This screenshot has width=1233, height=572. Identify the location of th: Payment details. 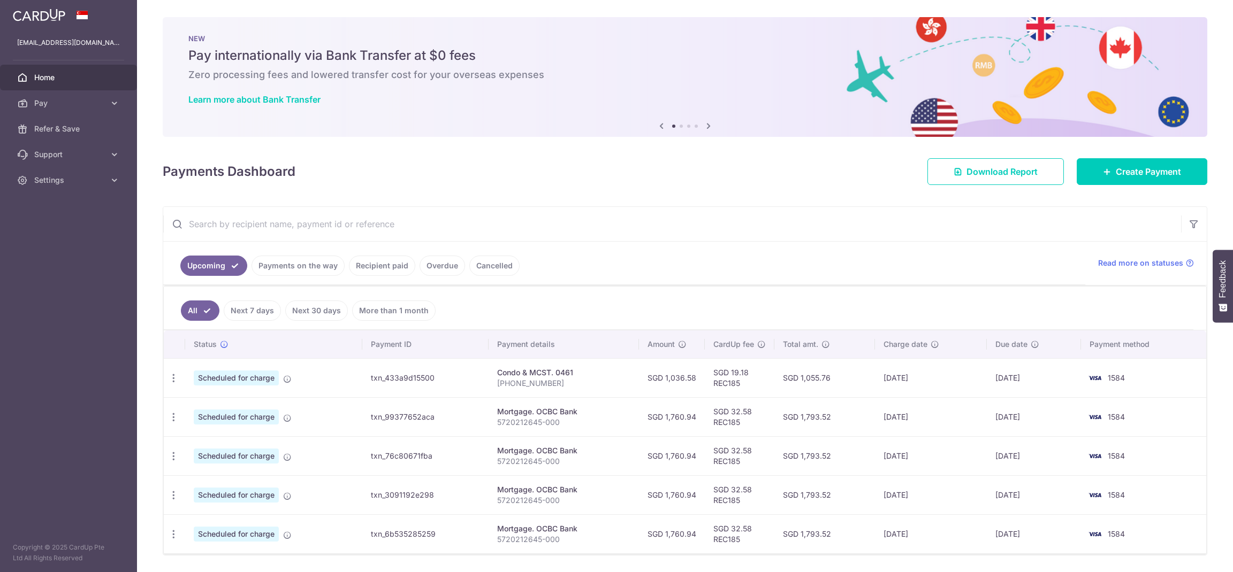
(563, 345).